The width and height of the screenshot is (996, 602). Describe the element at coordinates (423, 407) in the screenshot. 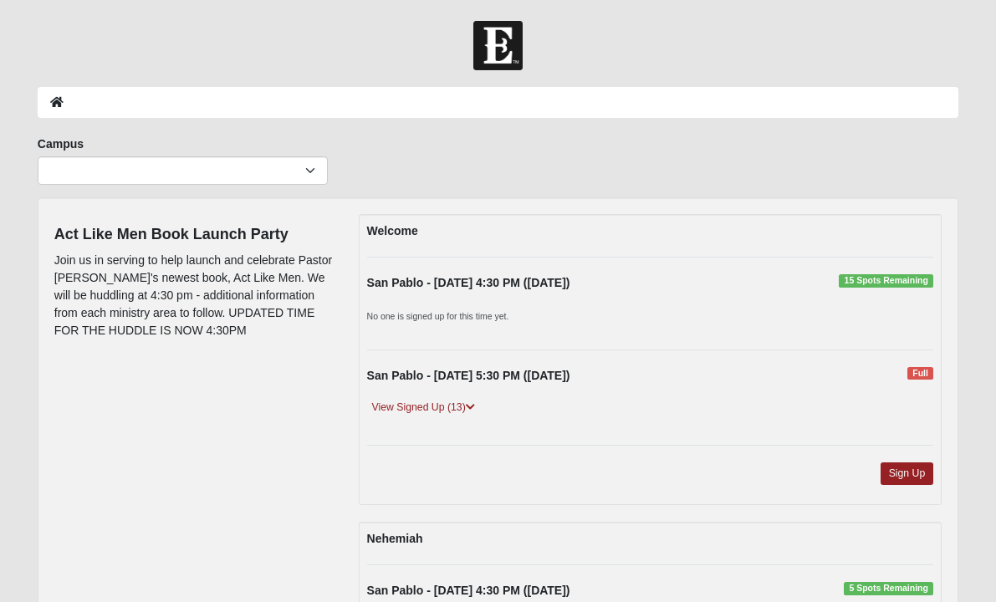

I see `a: View Signed Up (13)` at that location.